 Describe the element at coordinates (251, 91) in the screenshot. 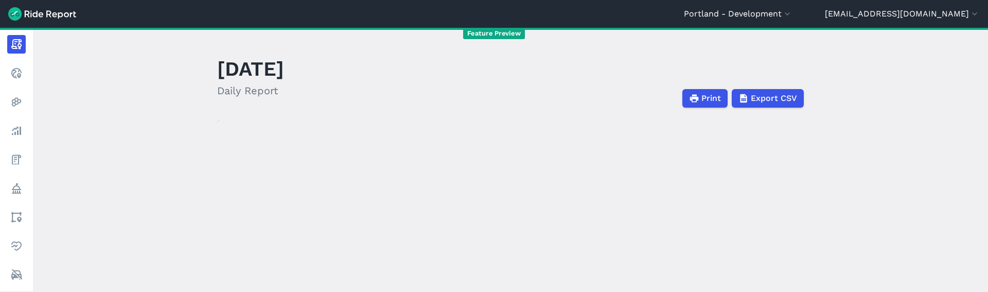

I see `h2: Daily Report` at that location.